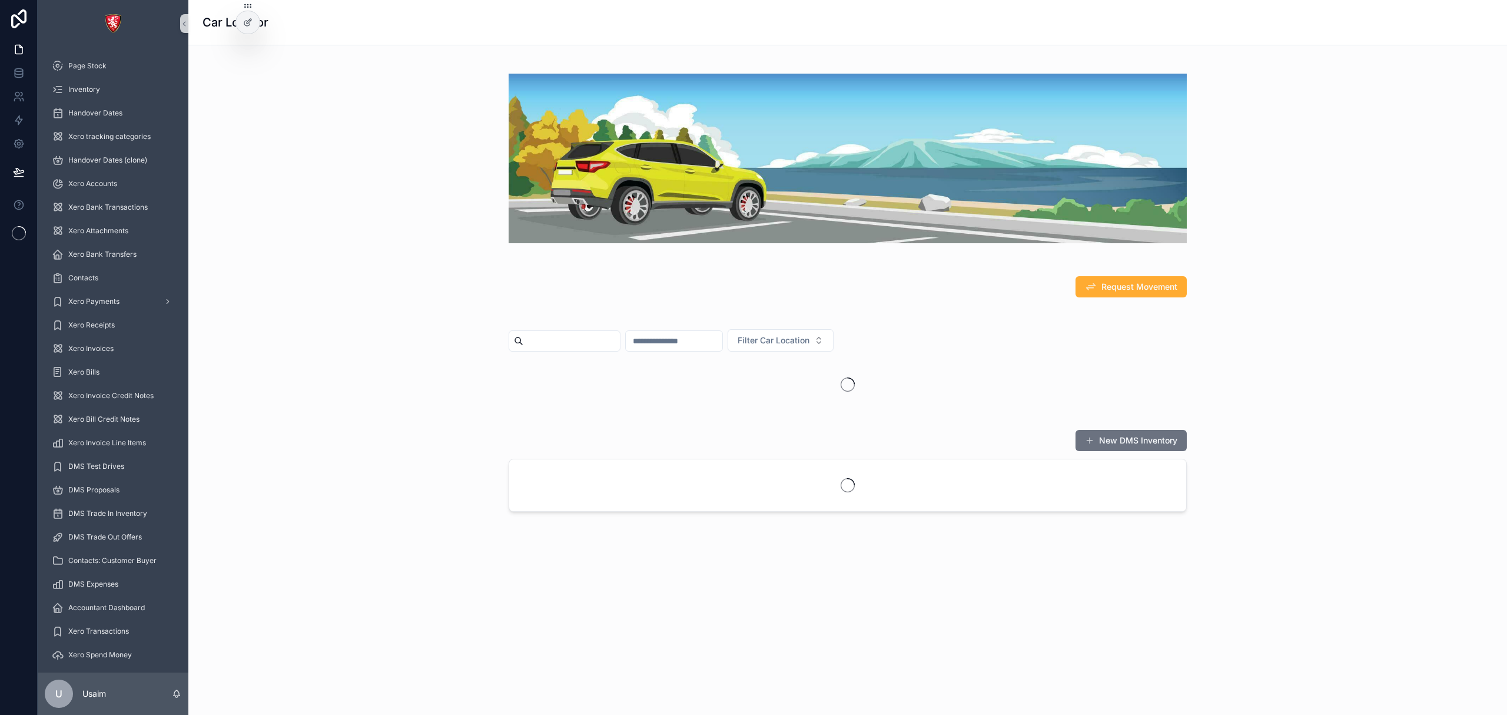  I want to click on a: Xero tracking categories, so click(113, 137).